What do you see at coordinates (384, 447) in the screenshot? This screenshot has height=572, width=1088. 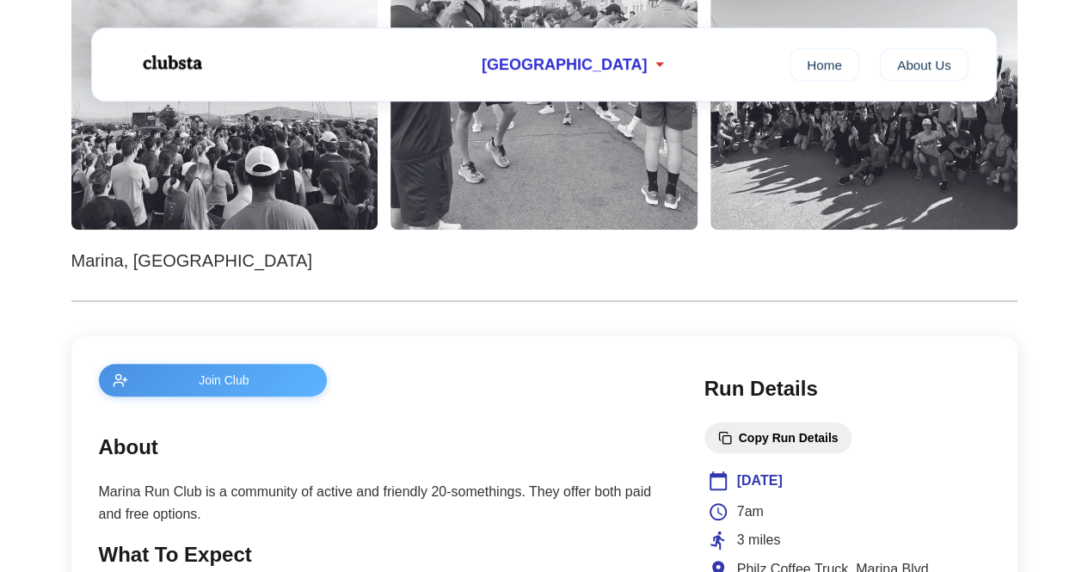 I see `h2: About` at bounding box center [384, 447].